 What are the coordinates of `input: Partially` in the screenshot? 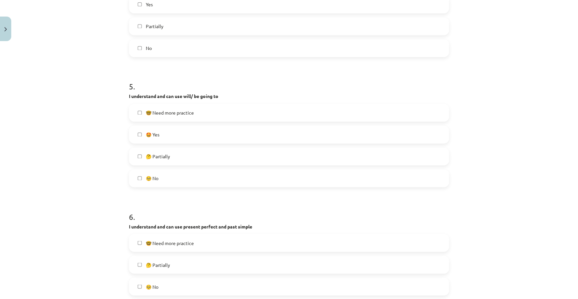 It's located at (139, 26).